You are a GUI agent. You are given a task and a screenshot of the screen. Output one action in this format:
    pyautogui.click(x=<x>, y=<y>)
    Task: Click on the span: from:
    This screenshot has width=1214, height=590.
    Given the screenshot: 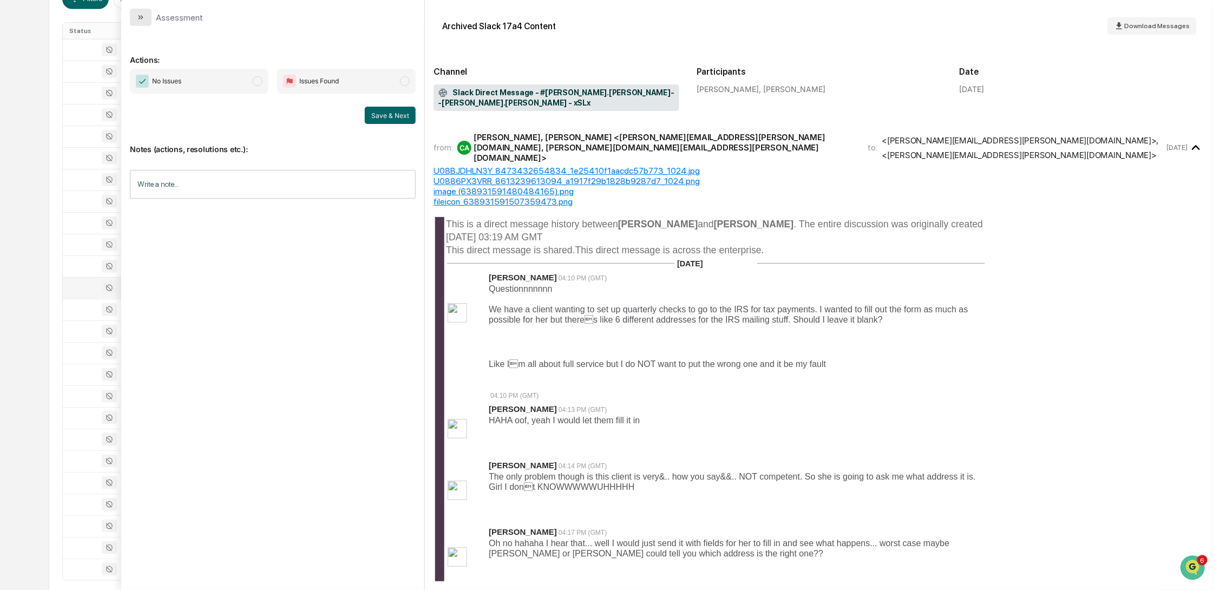 What is the action you would take?
    pyautogui.click(x=443, y=147)
    